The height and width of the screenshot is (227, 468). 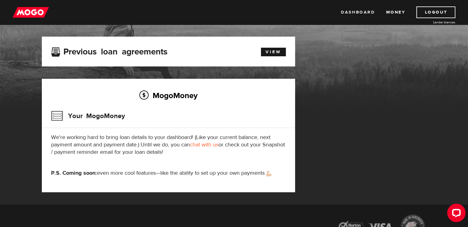 What do you see at coordinates (273, 52) in the screenshot?
I see `a: View` at bounding box center [273, 52].